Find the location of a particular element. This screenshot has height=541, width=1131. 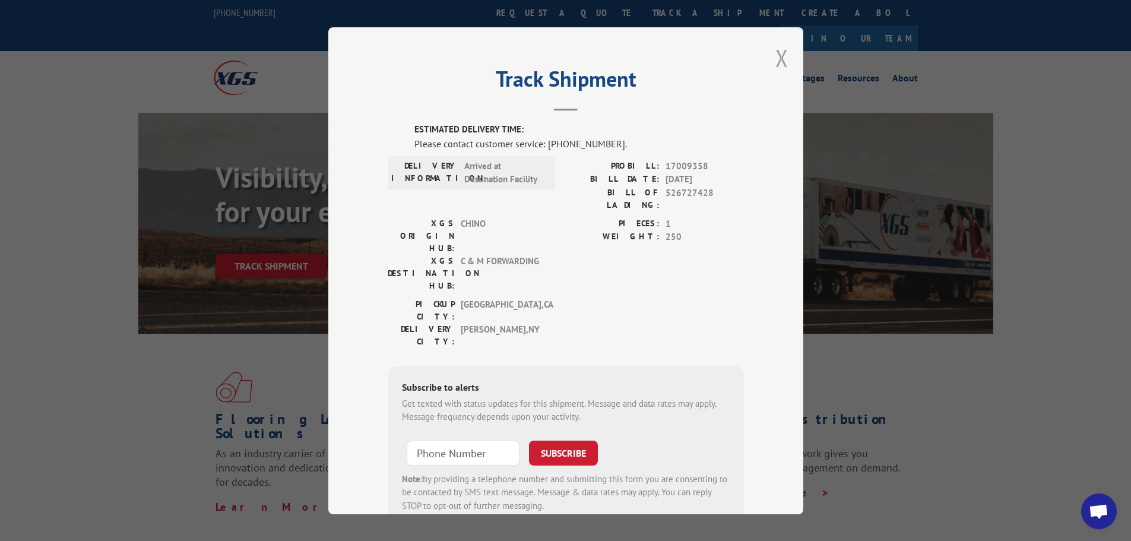

label: ESTIMATED DELIVERY TIME: is located at coordinates (579, 129).